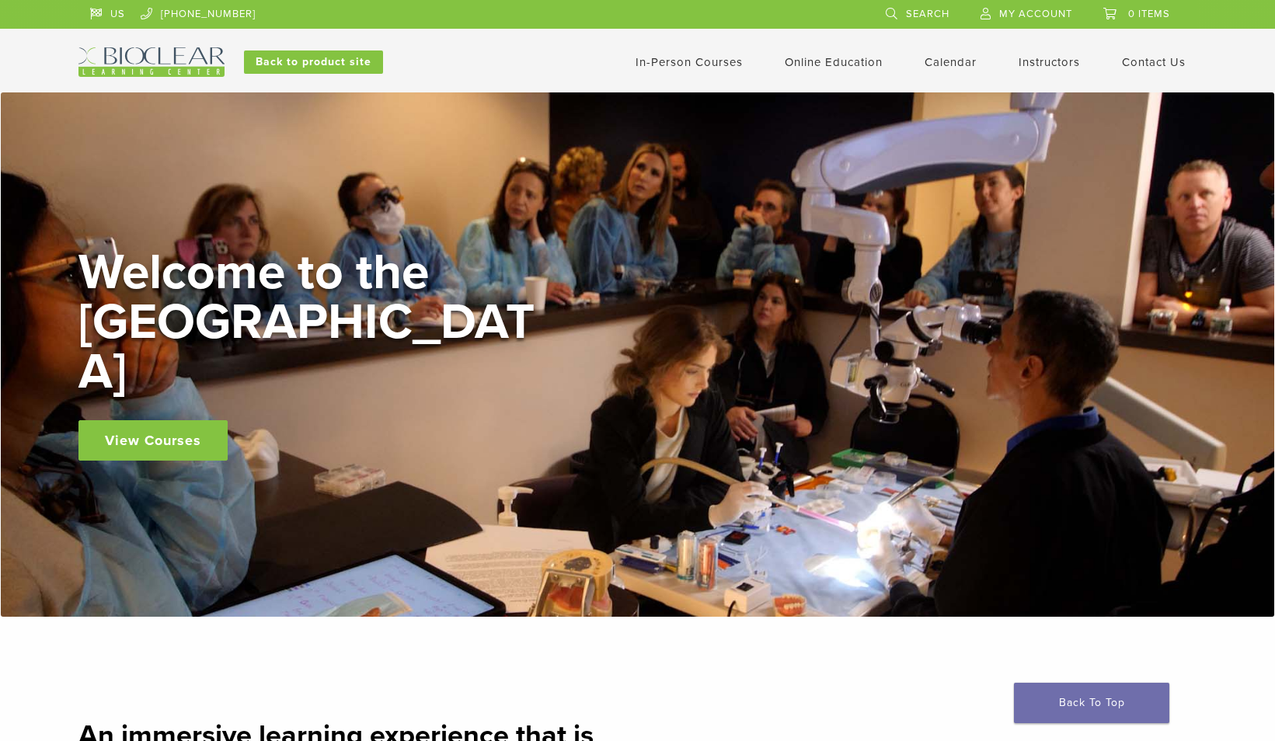  Describe the element at coordinates (1149, 14) in the screenshot. I see `span: 0 items` at that location.